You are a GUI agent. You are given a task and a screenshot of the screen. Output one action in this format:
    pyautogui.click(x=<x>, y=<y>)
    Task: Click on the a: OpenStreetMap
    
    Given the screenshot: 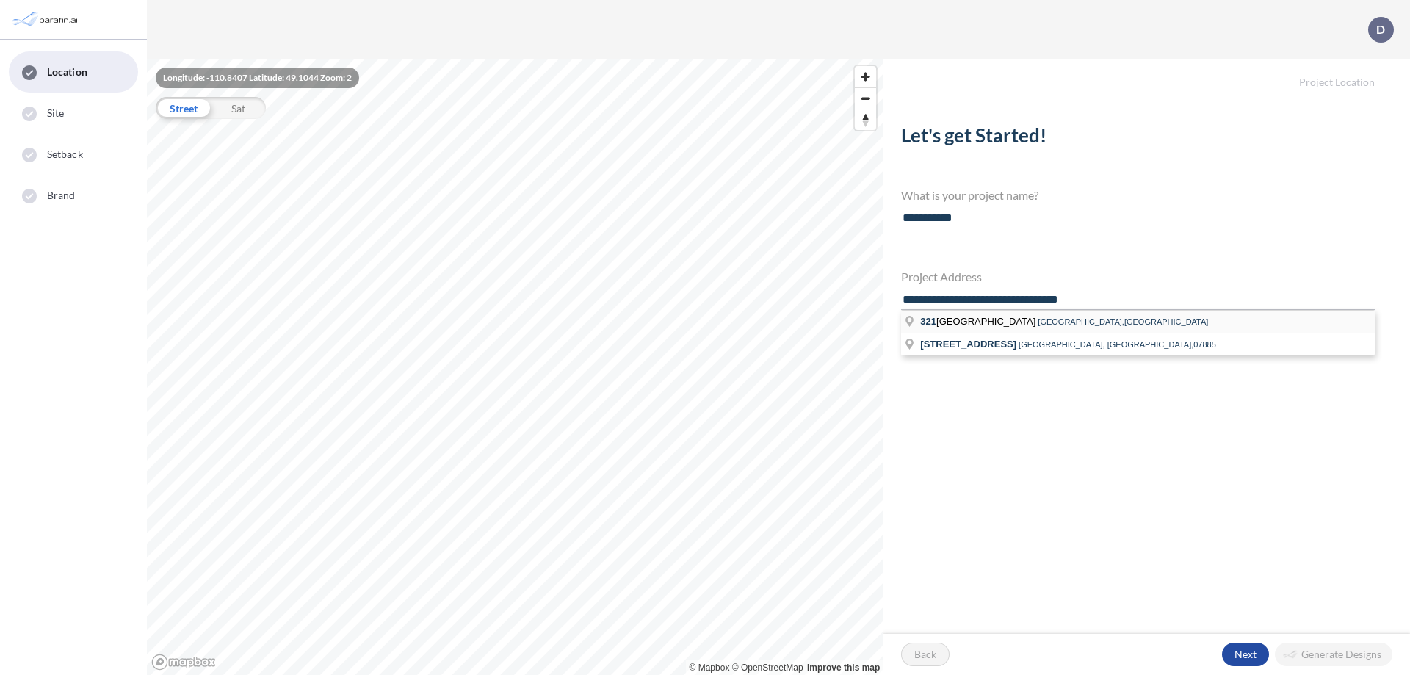 What is the action you would take?
    pyautogui.click(x=767, y=667)
    